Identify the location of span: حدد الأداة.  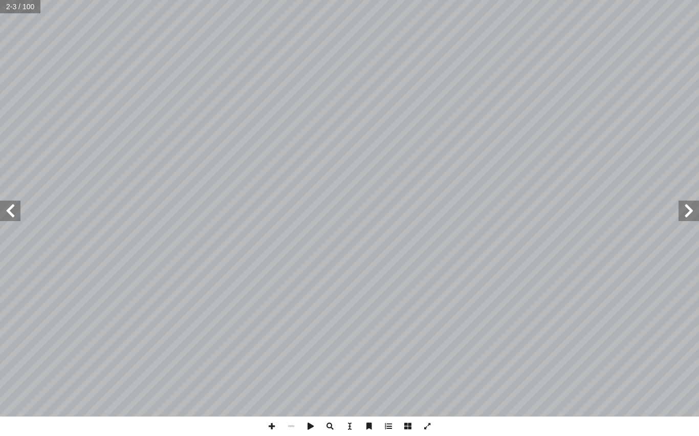
(349, 426).